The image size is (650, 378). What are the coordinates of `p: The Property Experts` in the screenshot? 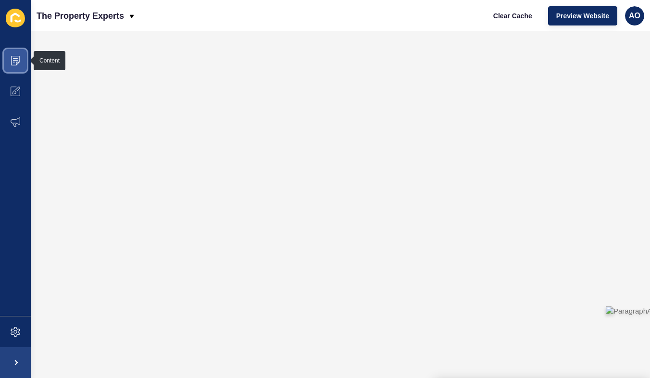 It's located at (80, 16).